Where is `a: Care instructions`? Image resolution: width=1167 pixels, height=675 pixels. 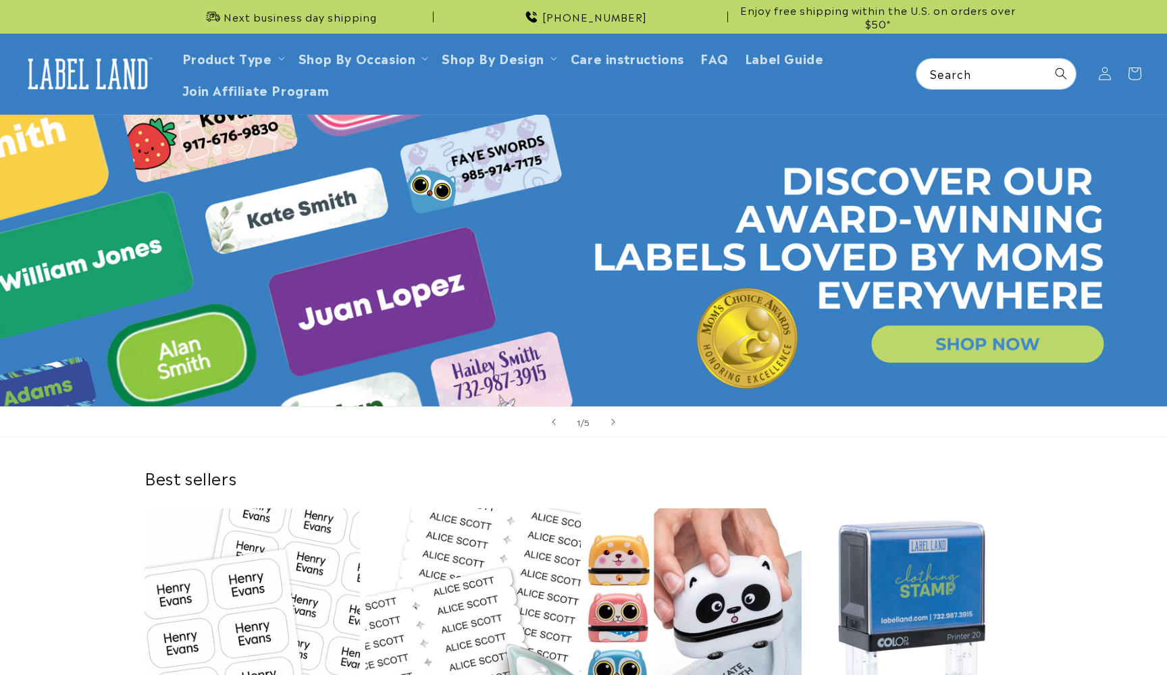 a: Care instructions is located at coordinates (627, 57).